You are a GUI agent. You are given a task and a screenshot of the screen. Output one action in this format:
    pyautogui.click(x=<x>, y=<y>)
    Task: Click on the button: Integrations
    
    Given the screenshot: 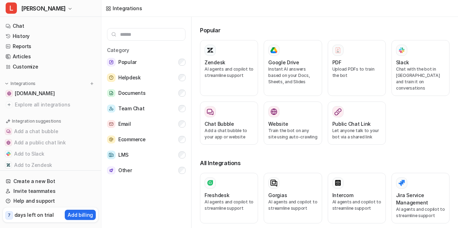 What is the action you would take?
    pyautogui.click(x=20, y=84)
    